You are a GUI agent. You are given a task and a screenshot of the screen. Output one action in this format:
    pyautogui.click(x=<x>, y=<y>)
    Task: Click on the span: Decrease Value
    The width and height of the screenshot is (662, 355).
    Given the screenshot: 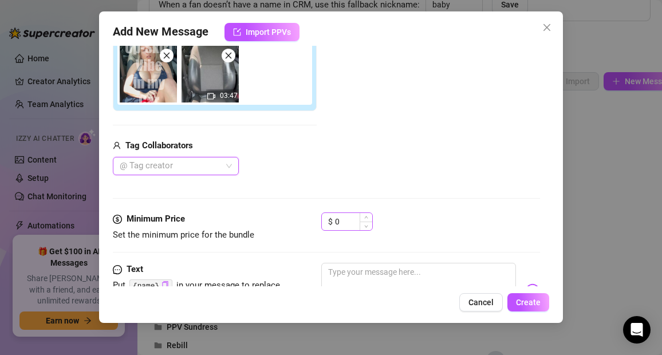 What is the action you would take?
    pyautogui.click(x=366, y=226)
    